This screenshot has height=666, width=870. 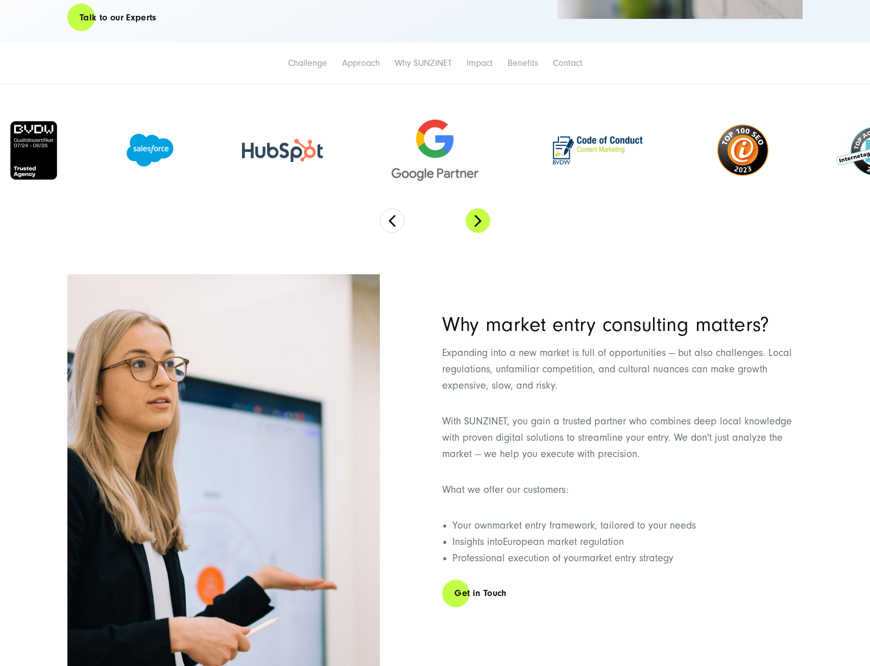 I want to click on span: Your own, so click(x=472, y=526).